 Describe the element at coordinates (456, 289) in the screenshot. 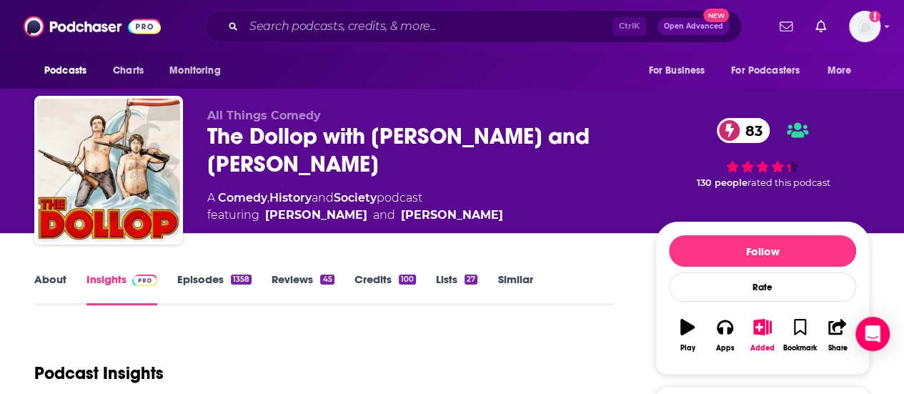

I see `a: Lists27` at that location.